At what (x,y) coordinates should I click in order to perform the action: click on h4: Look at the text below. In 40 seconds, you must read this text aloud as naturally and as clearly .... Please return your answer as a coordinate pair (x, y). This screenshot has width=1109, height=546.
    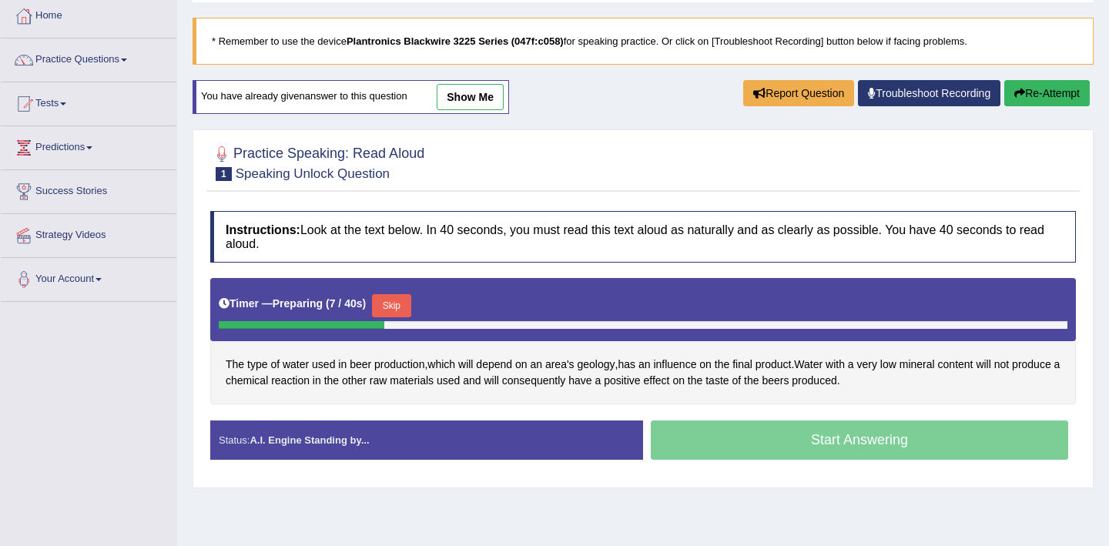
    Looking at the image, I should click on (643, 236).